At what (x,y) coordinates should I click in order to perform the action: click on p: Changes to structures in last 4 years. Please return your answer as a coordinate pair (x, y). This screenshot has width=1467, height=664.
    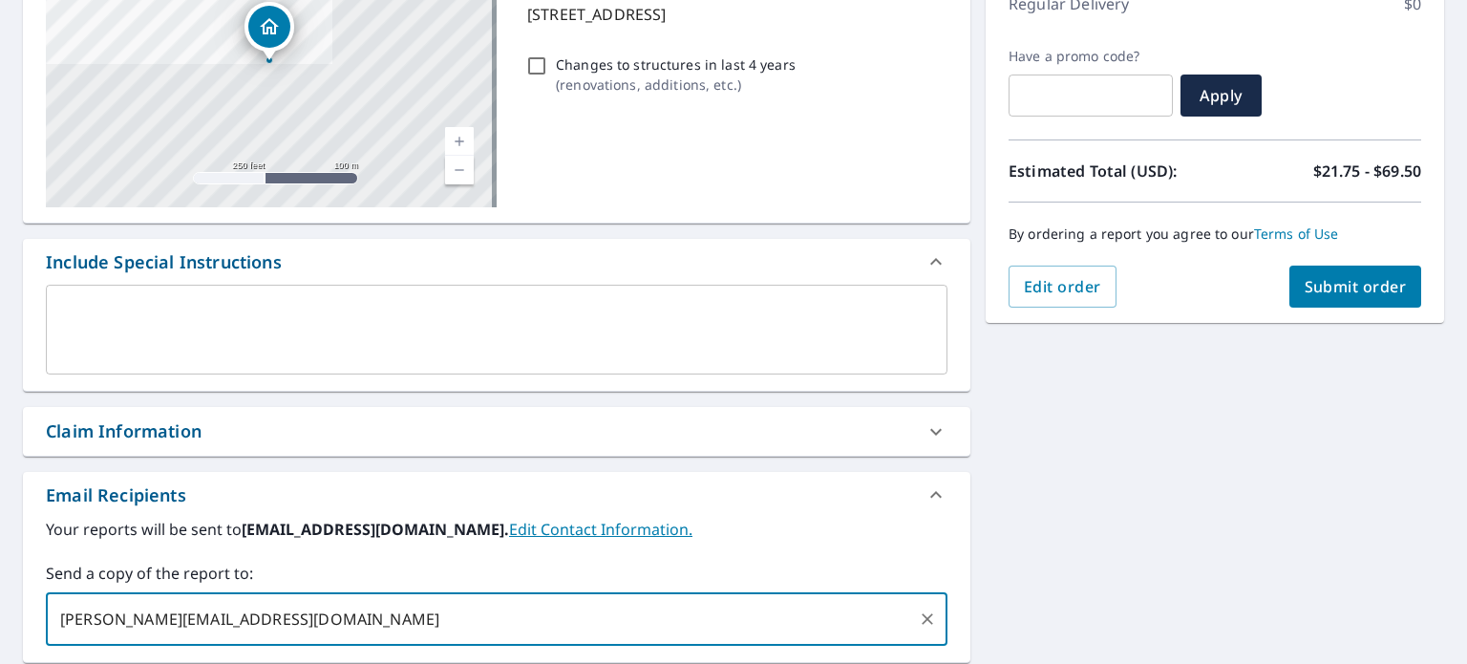
    Looking at the image, I should click on (675, 64).